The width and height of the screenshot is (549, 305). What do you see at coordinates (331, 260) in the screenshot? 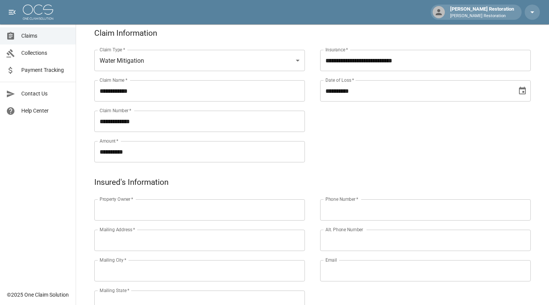
I see `label: Email` at bounding box center [331, 260].